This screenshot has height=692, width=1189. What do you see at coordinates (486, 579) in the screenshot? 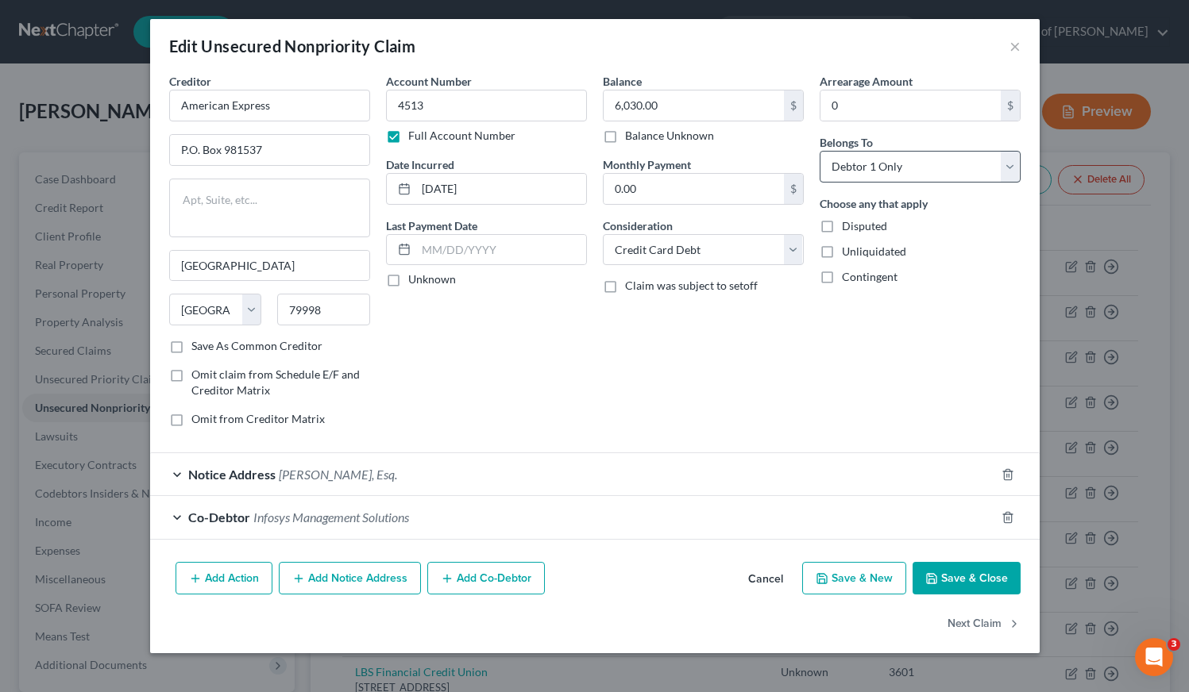
I see `button: Add Co-Debtor` at bounding box center [486, 579].